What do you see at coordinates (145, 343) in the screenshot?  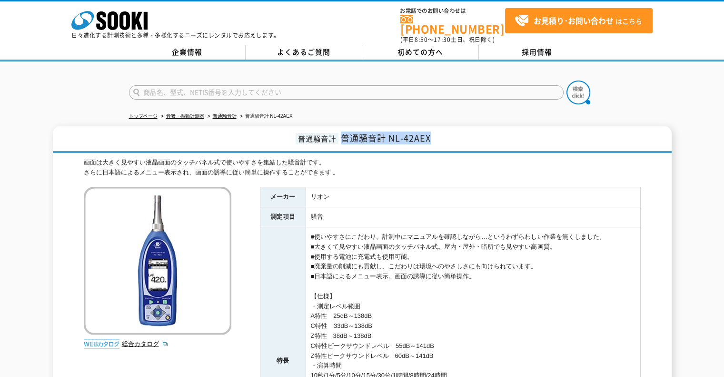 I see `a: 総合カタログ` at bounding box center [145, 343].